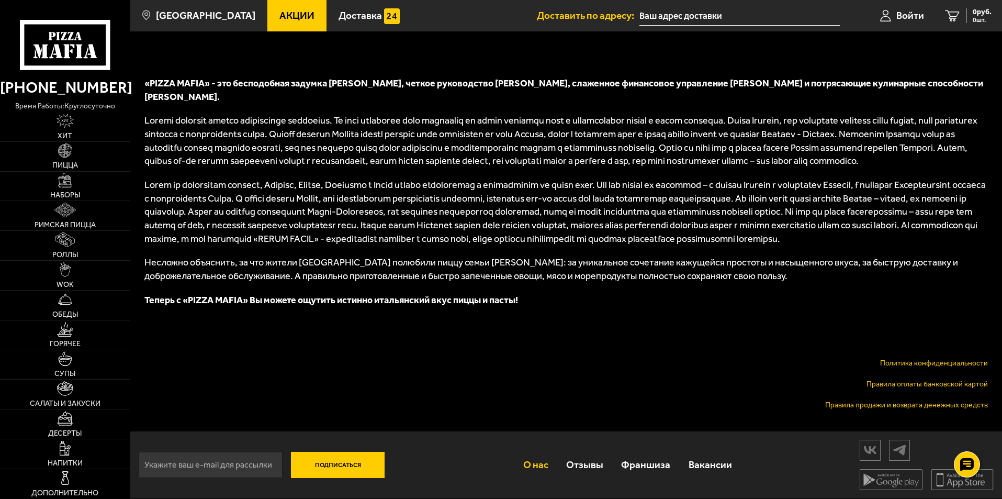 Image resolution: width=1002 pixels, height=499 pixels. Describe the element at coordinates (982, 12) in the screenshot. I see `span: 0 руб.` at that location.